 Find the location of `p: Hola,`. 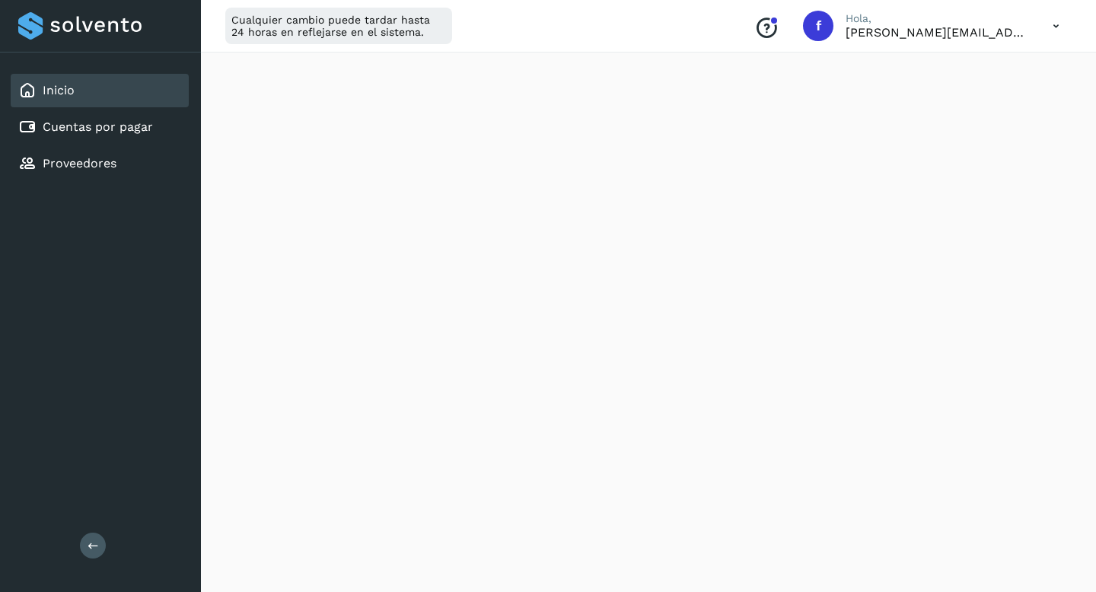

p: Hola, is located at coordinates (937, 18).